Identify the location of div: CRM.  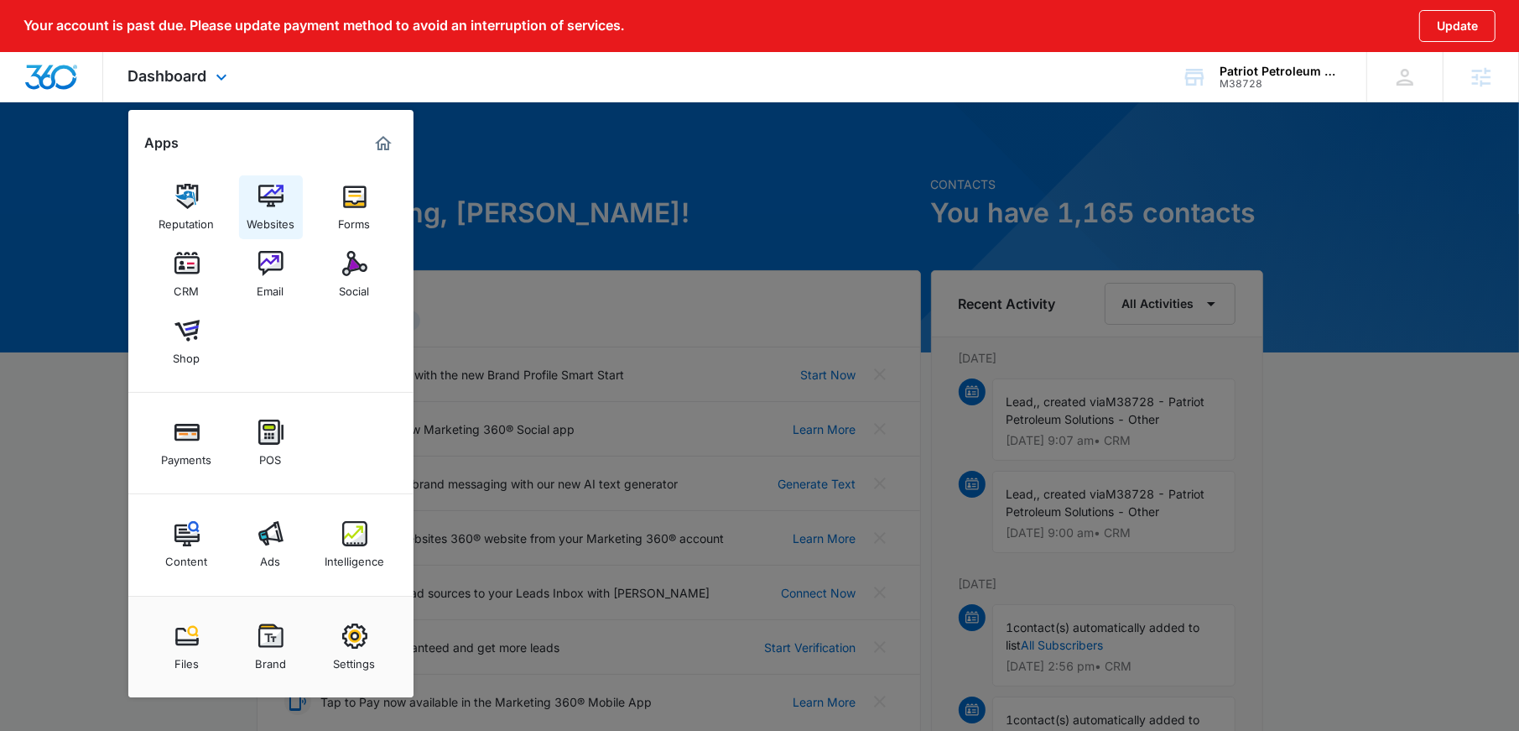
(187, 287).